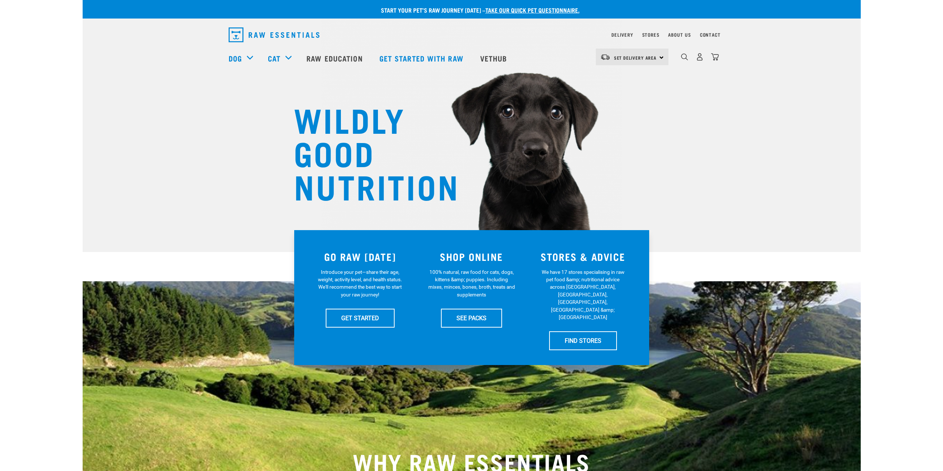  I want to click on img: Raw Essentials Logo, so click(274, 35).